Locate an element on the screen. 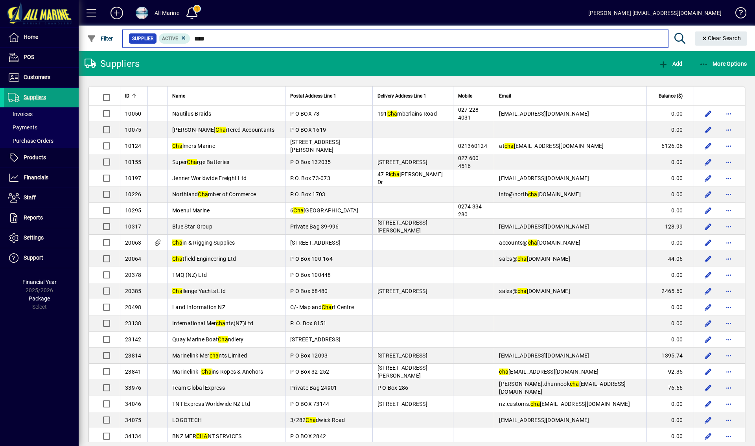 This screenshot has width=755, height=446. span: P O BOX 1619 is located at coordinates (308, 130).